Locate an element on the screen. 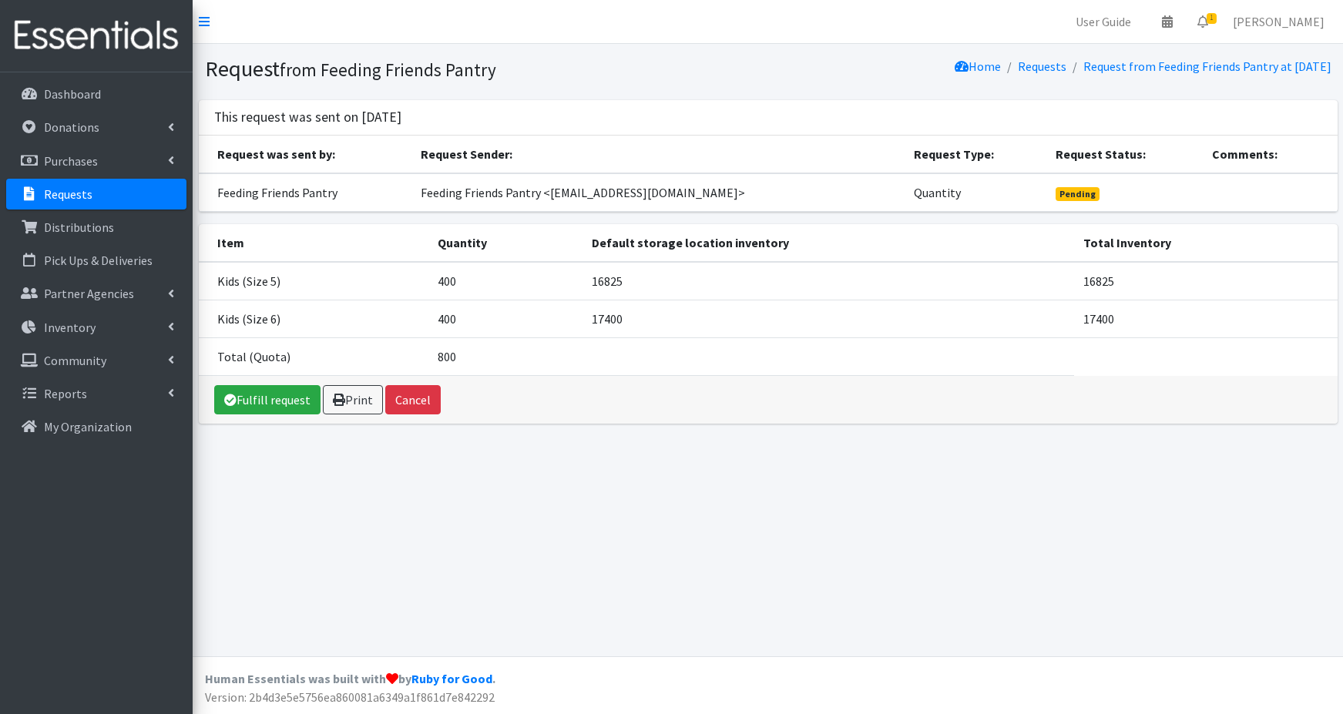  td: Kids (Size 6) is located at coordinates (314, 318).